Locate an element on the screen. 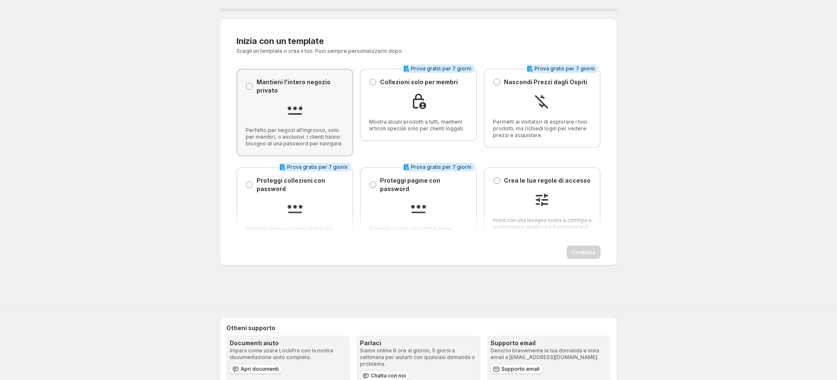 This screenshot has height=380, width=837. span: Inizia con una lavagna vuota e configura esattamente quello che funziona per il tuo business. is located at coordinates (542, 227).